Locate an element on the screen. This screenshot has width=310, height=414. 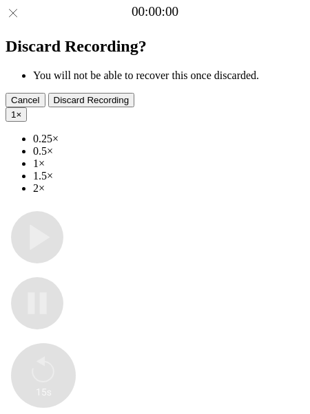
button: Cancel is located at coordinates (25, 100).